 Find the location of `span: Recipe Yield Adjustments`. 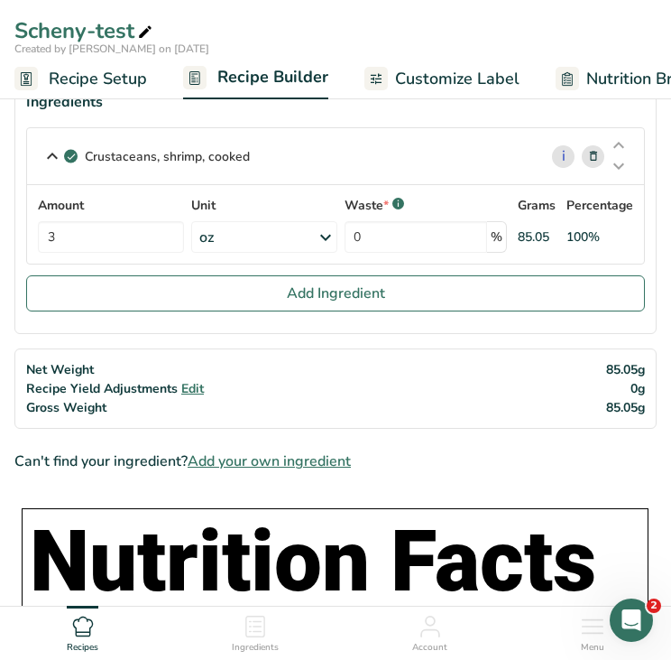

span: Recipe Yield Adjustments is located at coordinates (102, 388).